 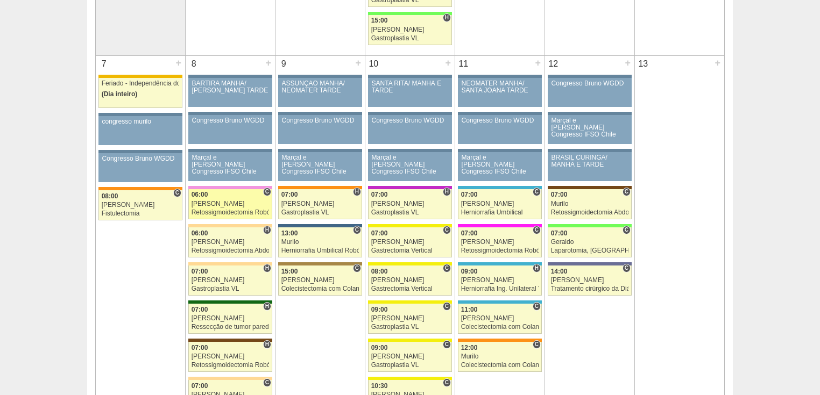 I want to click on div: Key: Santa Maria, so click(x=230, y=302).